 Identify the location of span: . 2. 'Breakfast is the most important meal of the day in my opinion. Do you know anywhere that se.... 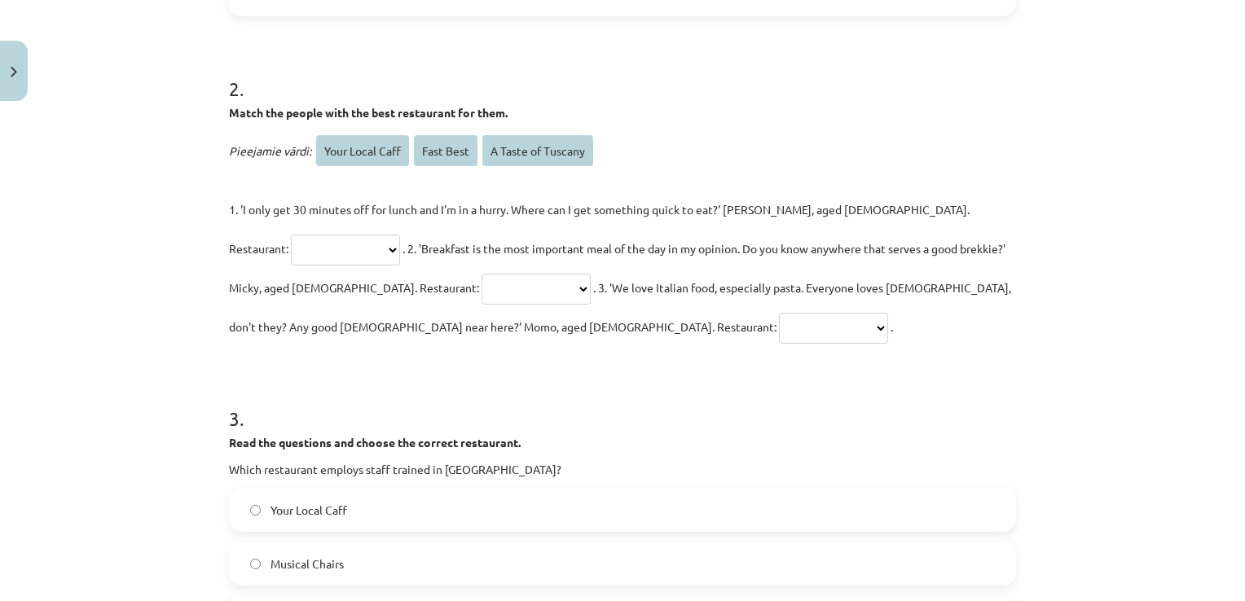
(617, 268).